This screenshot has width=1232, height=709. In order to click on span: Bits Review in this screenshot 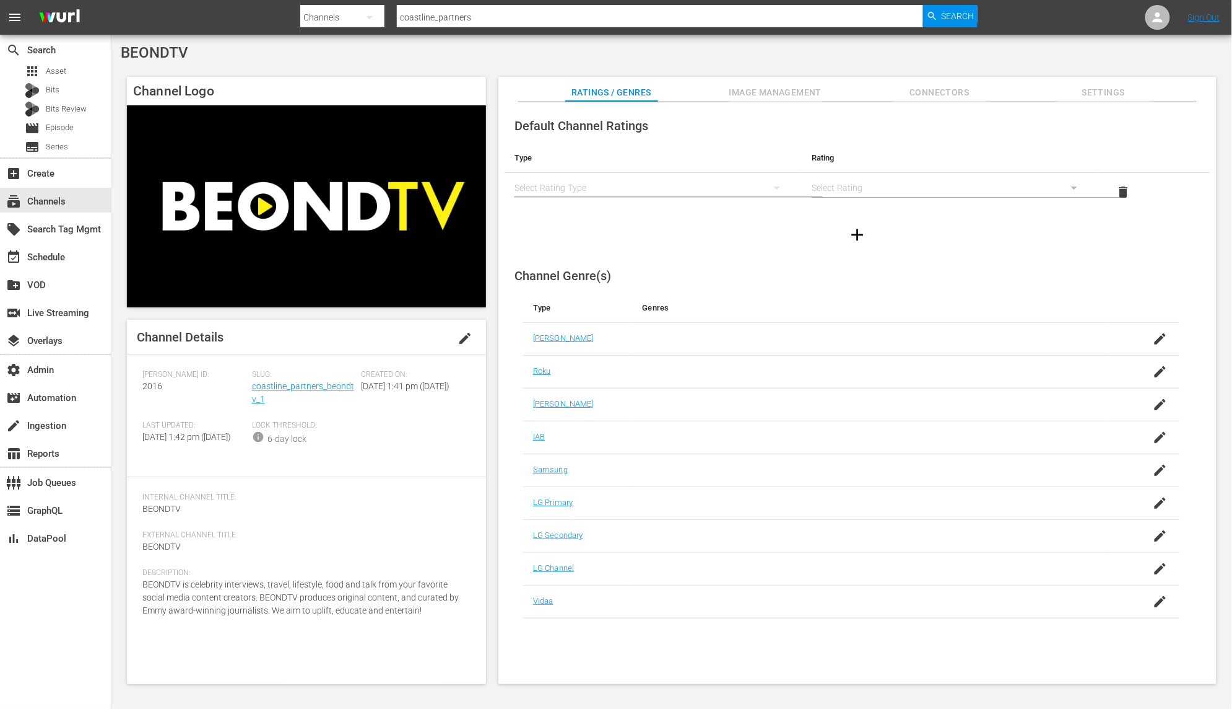, I will do `click(66, 109)`.